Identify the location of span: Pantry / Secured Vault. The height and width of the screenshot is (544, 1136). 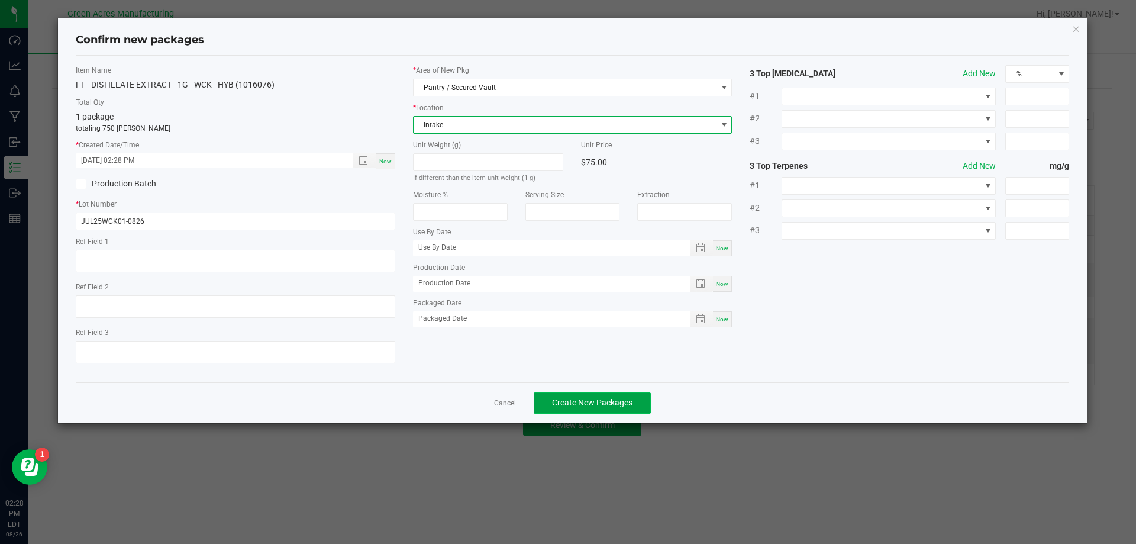
(565, 88).